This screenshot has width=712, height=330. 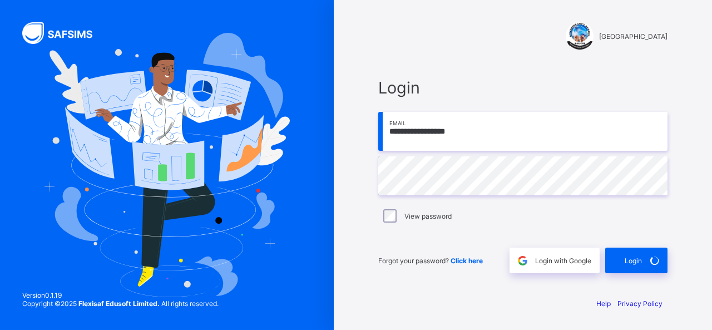 What do you see at coordinates (603, 303) in the screenshot?
I see `a: Help` at bounding box center [603, 303].